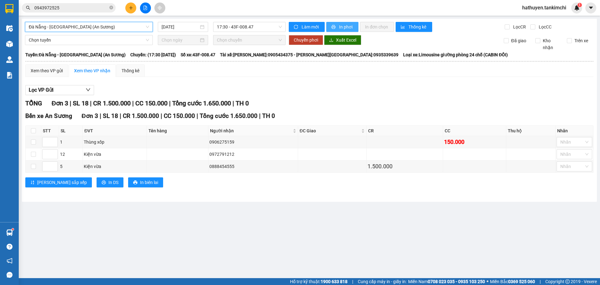 Image resolution: width=600 pixels, height=285 pixels. Describe the element at coordinates (180, 40) in the screenshot. I see `input: Chọn ngày` at that location.